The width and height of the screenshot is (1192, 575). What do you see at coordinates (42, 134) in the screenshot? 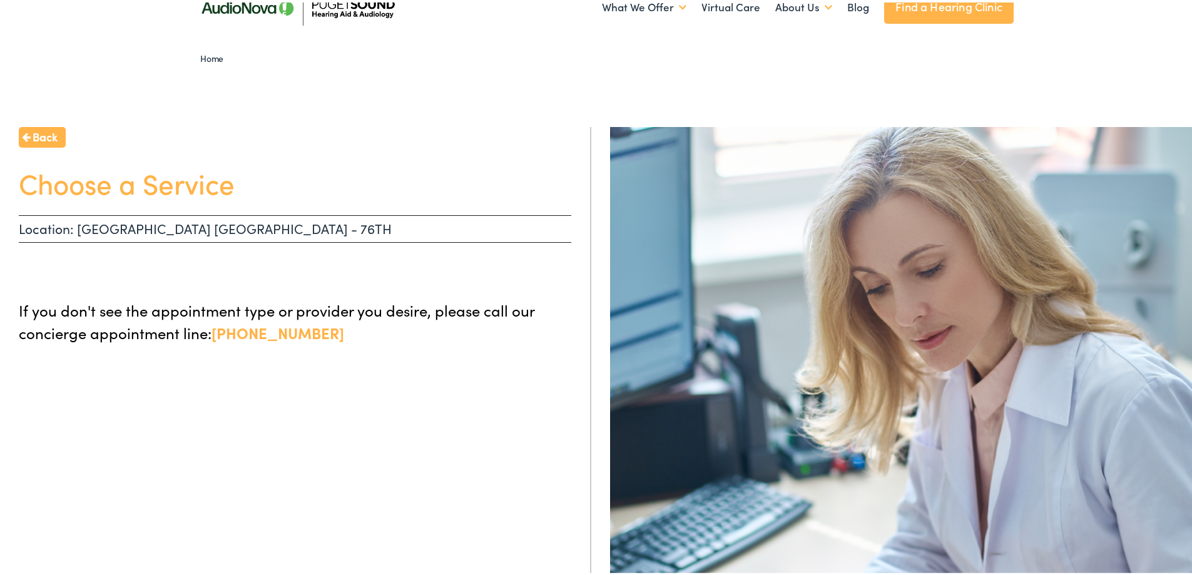
I see `a: Back` at bounding box center [42, 134].